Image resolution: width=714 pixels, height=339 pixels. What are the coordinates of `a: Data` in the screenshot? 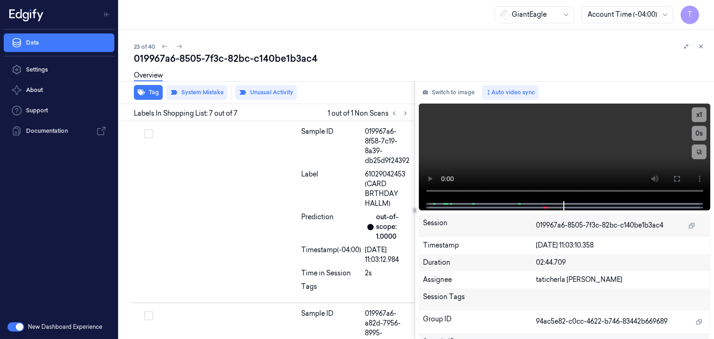 It's located at (59, 43).